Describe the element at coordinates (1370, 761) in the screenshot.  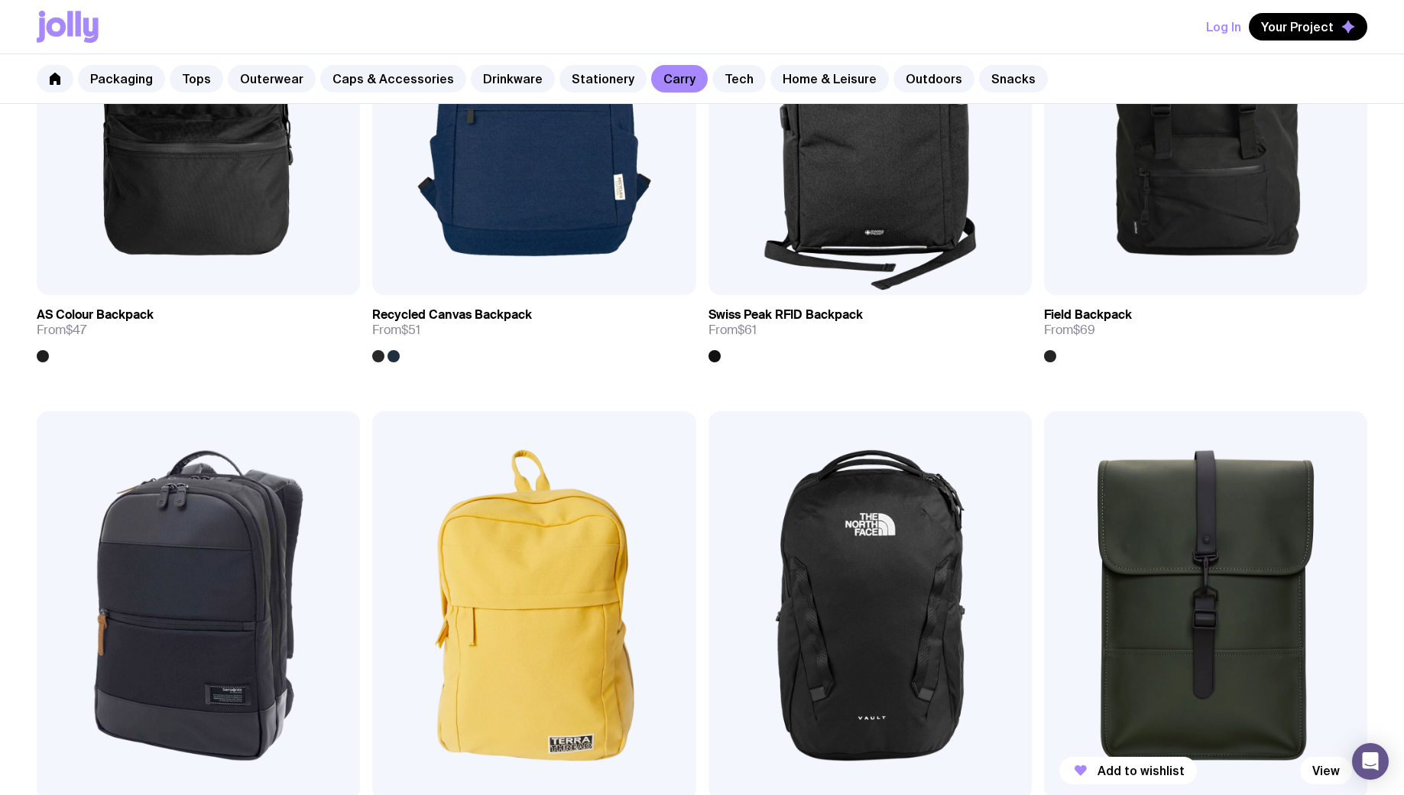
I see `div: Open Intercom Messenger` at that location.